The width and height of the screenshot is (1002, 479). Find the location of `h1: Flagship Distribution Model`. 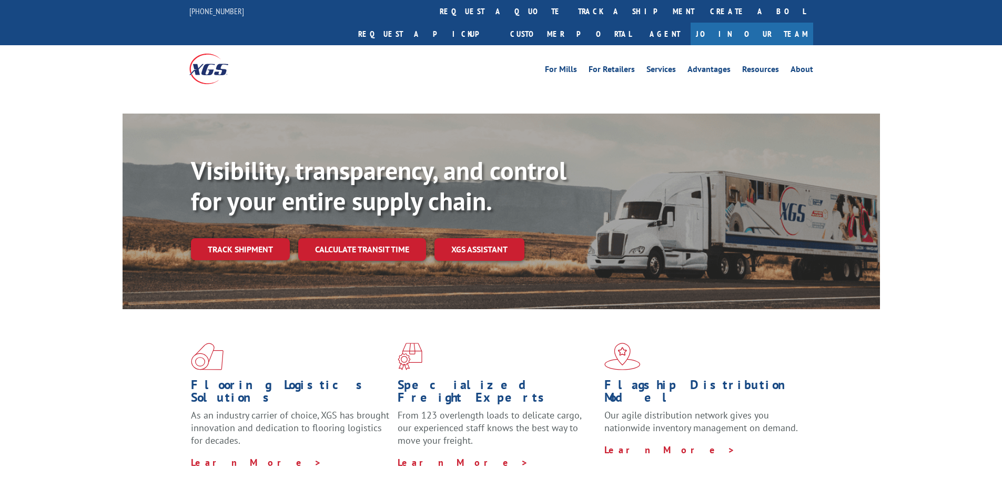

h1: Flagship Distribution Model is located at coordinates (704, 394).